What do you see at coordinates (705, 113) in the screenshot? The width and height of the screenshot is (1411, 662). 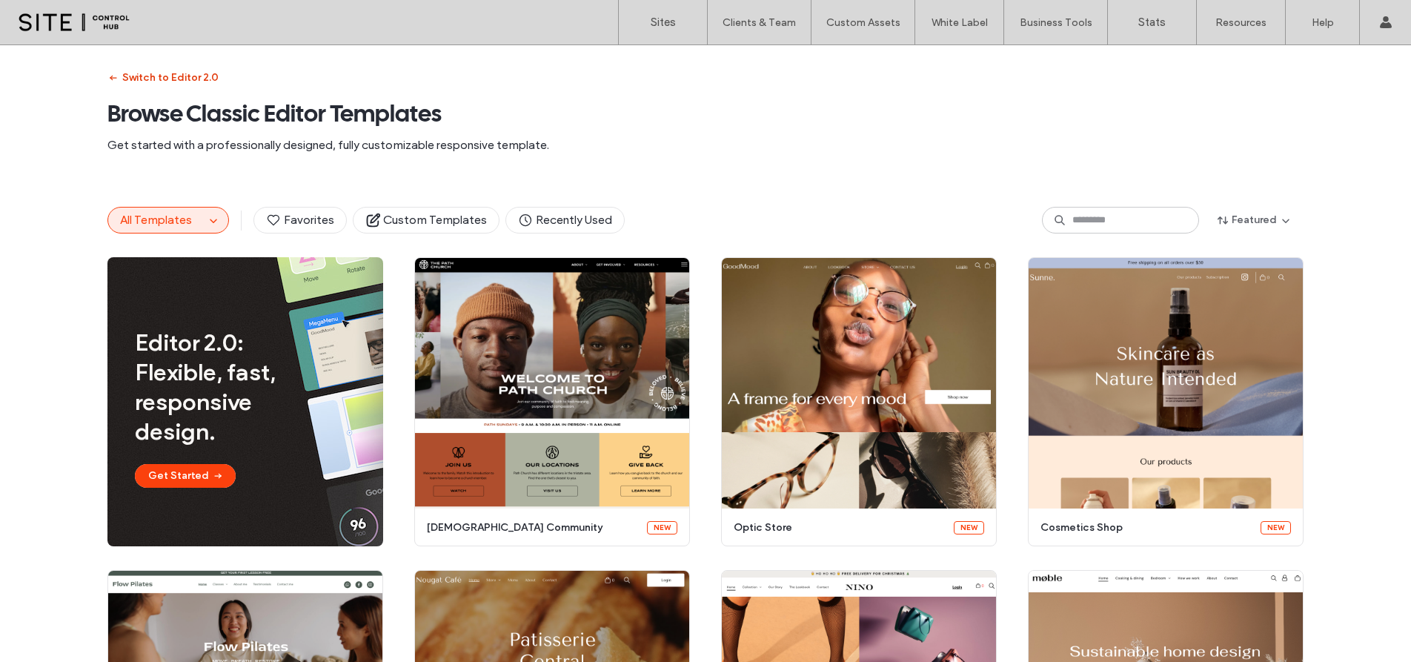 I see `span: Browse Classic Editor Templates` at bounding box center [705, 113].